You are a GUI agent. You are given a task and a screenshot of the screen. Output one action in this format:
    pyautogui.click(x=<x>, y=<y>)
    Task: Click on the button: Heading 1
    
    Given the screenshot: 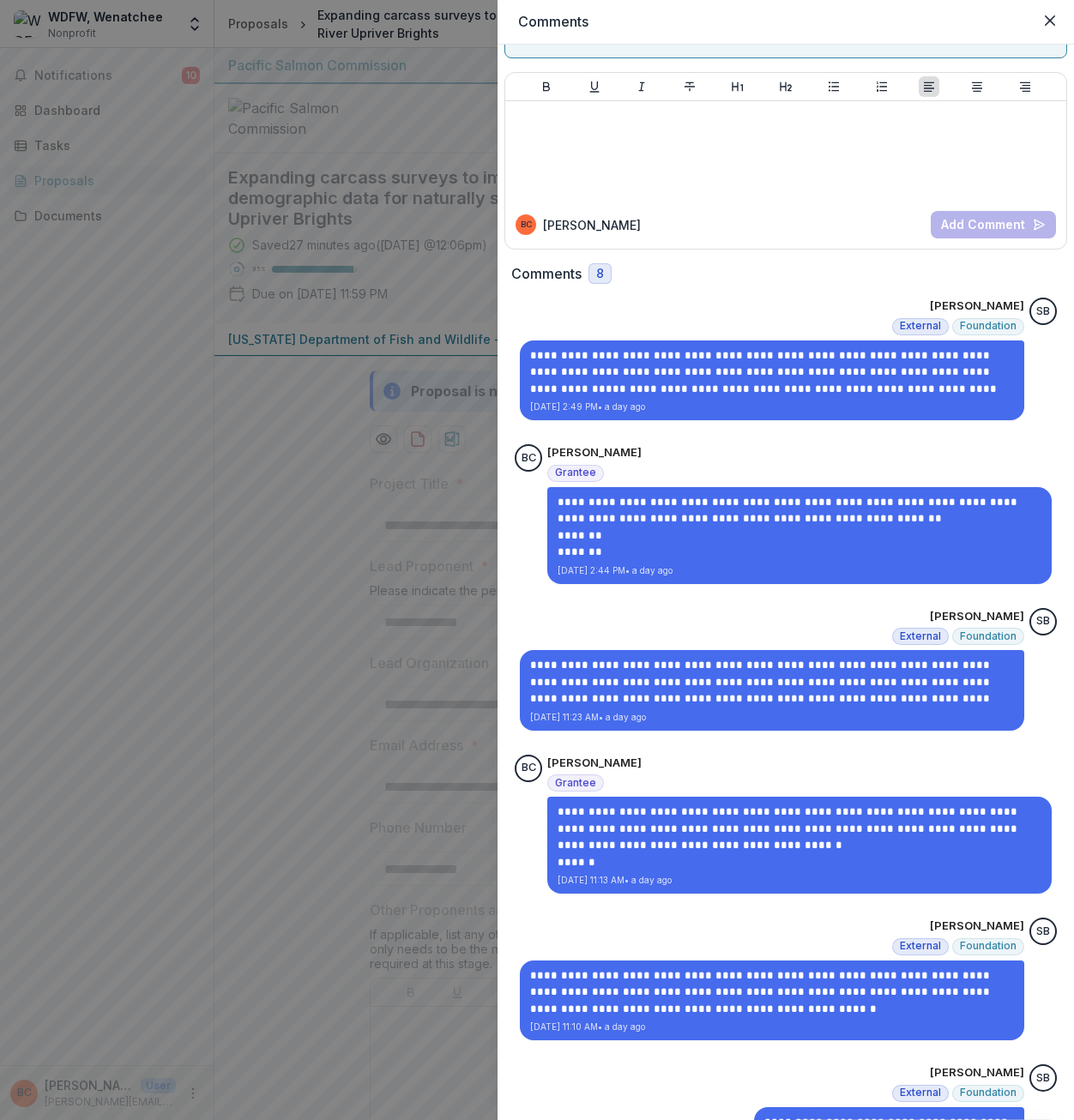 What is the action you would take?
    pyautogui.click(x=738, y=87)
    